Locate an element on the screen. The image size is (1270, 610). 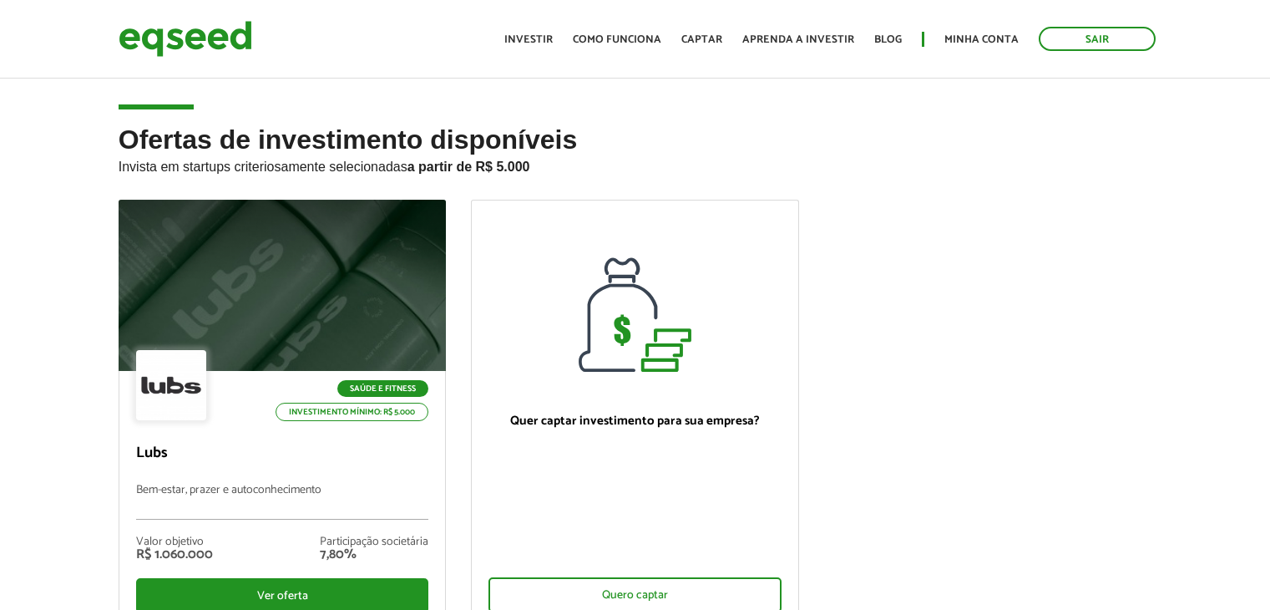
div: Valor objetivo is located at coordinates (175, 542).